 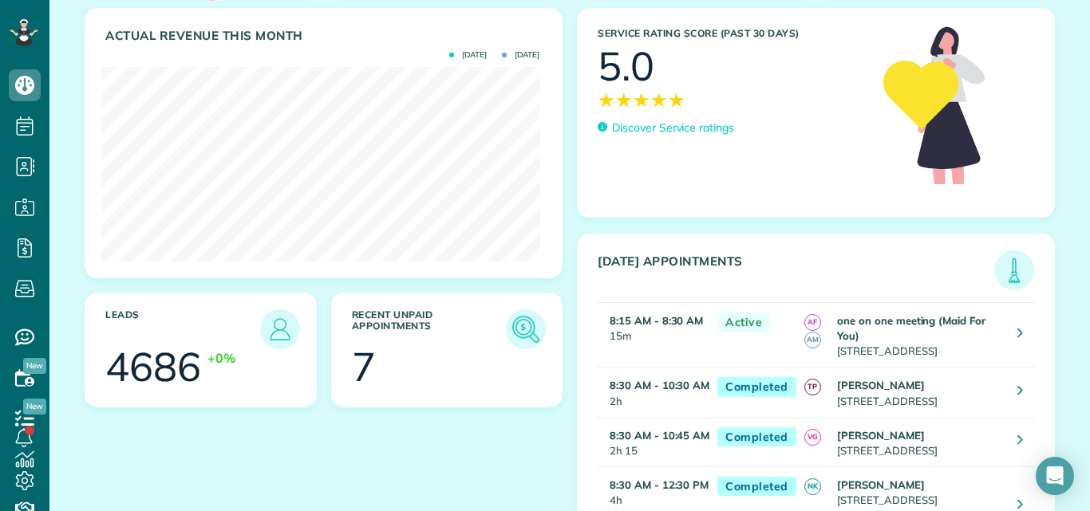 What do you see at coordinates (659, 385) in the screenshot?
I see `strong: 8:30 AM - 10:30 AM` at bounding box center [659, 385].